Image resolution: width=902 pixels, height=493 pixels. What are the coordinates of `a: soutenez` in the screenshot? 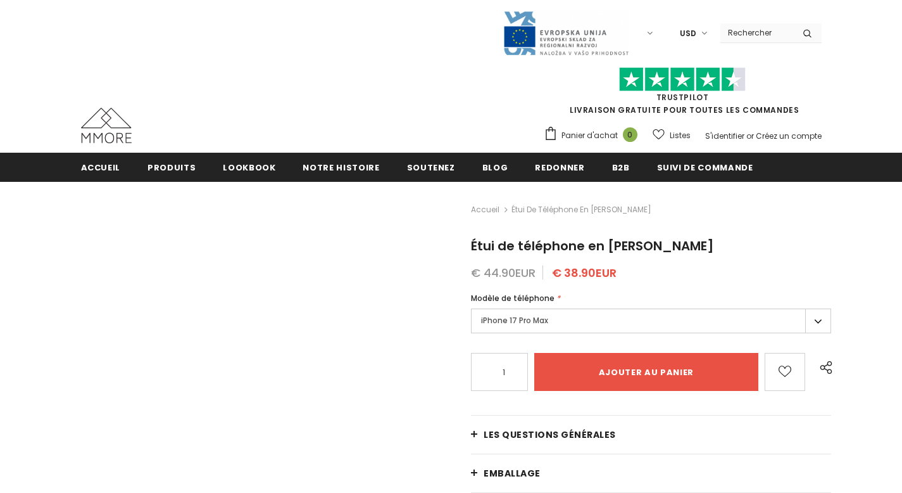 It's located at (431, 166).